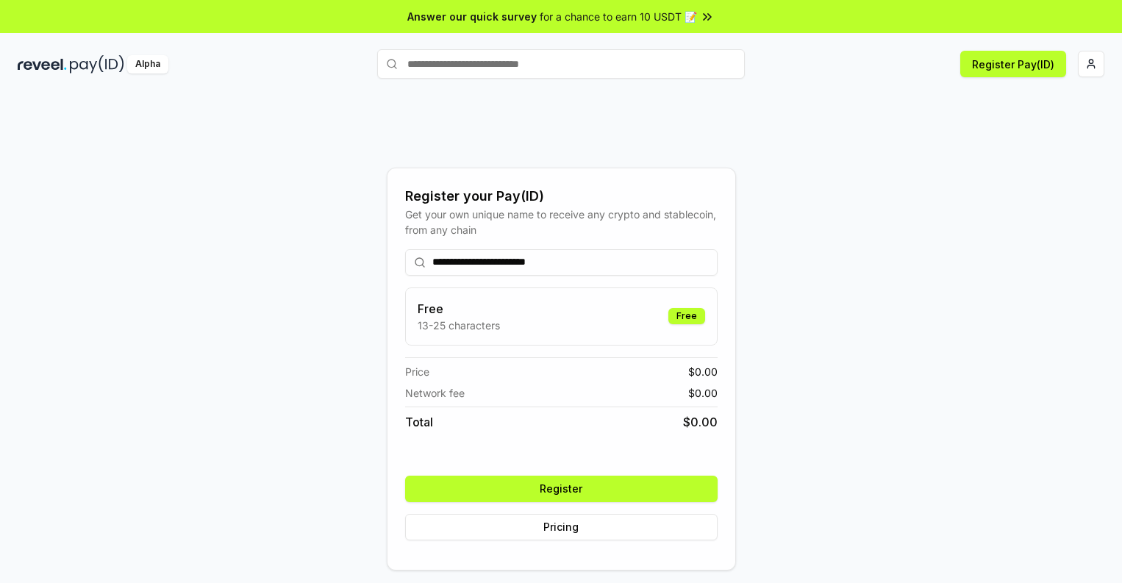 Image resolution: width=1122 pixels, height=583 pixels. I want to click on span: Total, so click(419, 422).